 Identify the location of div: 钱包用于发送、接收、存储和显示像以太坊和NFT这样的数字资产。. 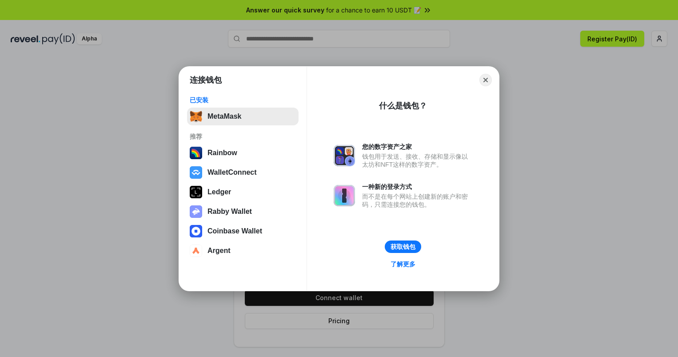
(417, 160).